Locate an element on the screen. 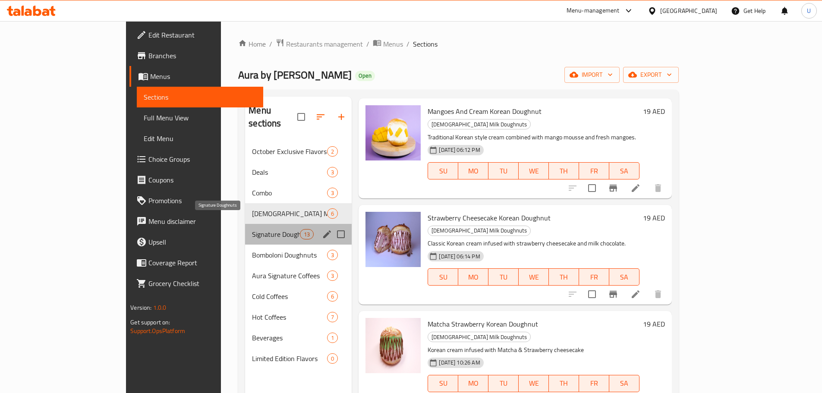  div: Cold Coffees is located at coordinates (290, 297).